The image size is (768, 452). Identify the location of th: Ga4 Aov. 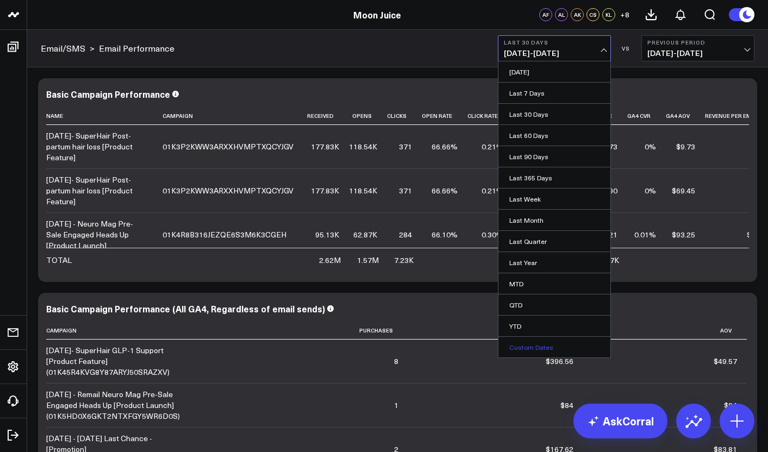
(686, 116).